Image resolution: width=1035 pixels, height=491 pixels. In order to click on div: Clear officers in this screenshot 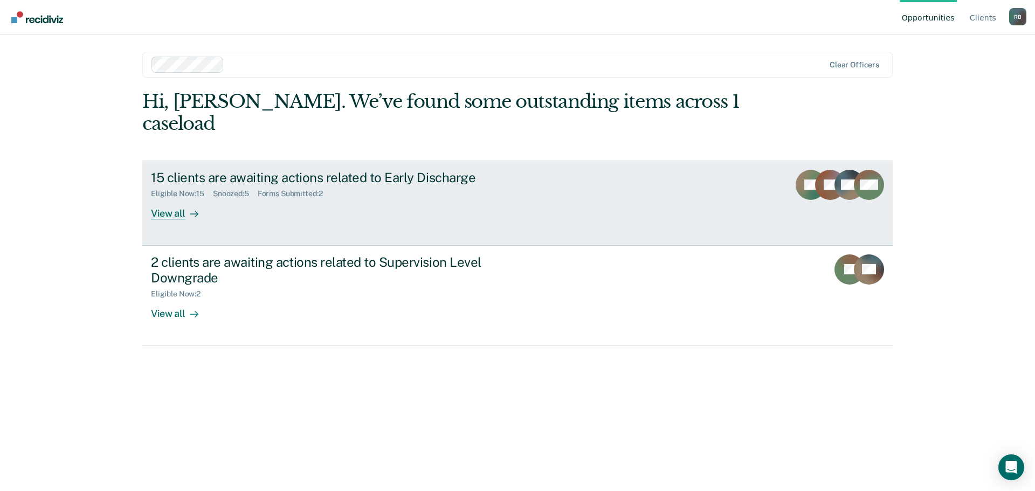, I will do `click(854, 65)`.